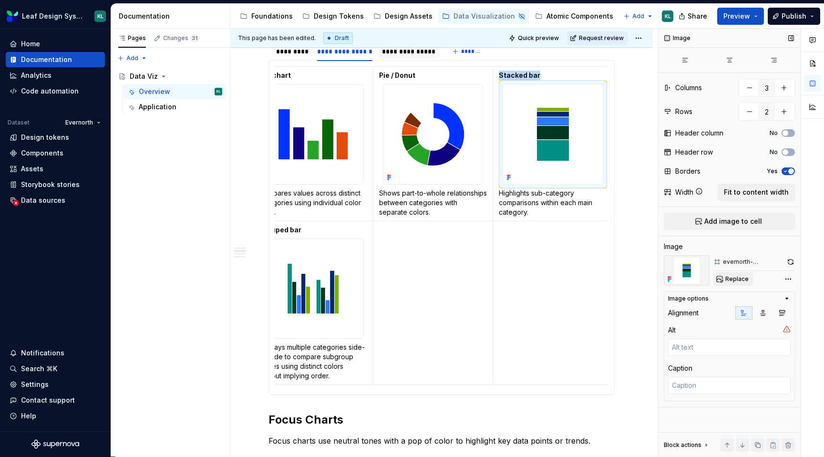 This screenshot has height=457, width=824. Describe the element at coordinates (45, 137) in the screenshot. I see `div: Design tokens` at that location.